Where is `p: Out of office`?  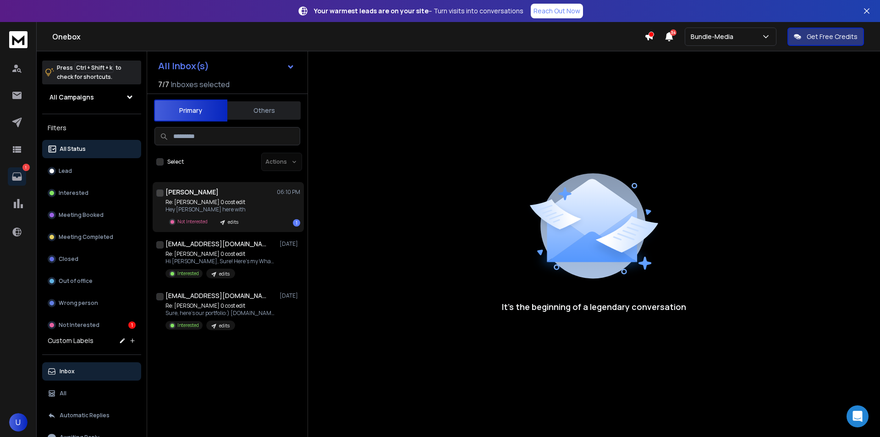
p: Out of office is located at coordinates (76, 281).